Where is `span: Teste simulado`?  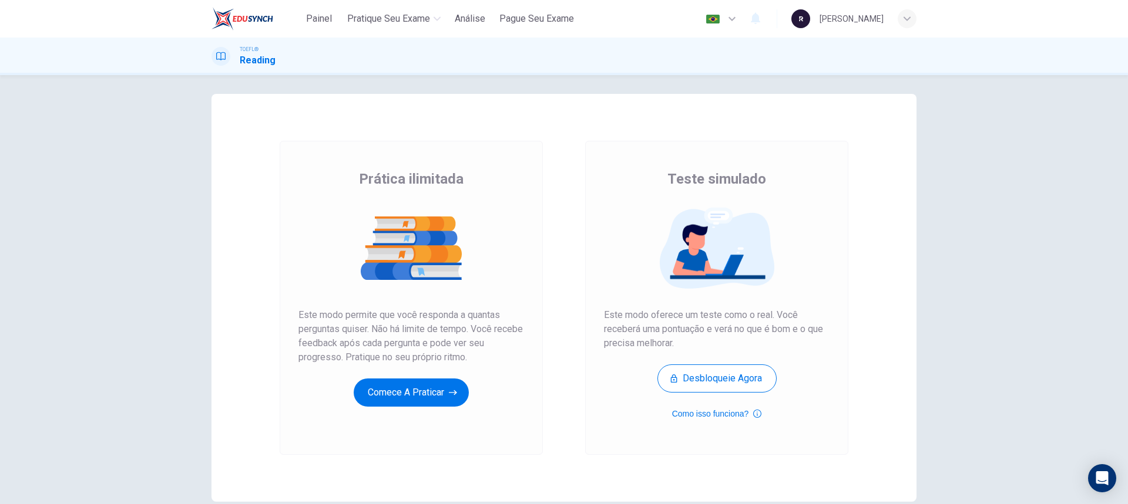 span: Teste simulado is located at coordinates (716, 179).